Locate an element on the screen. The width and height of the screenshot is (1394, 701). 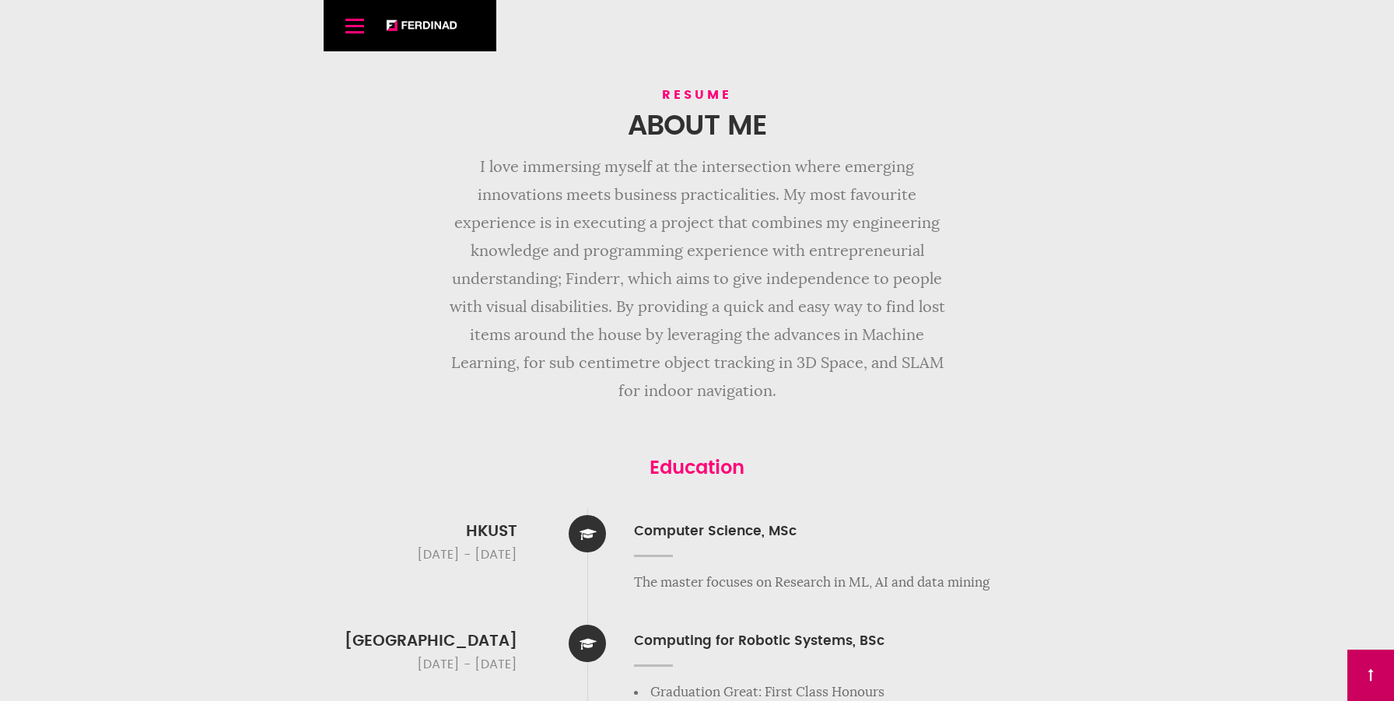
h4: Computing for Robotic Systems, BSc is located at coordinates (848, 648).